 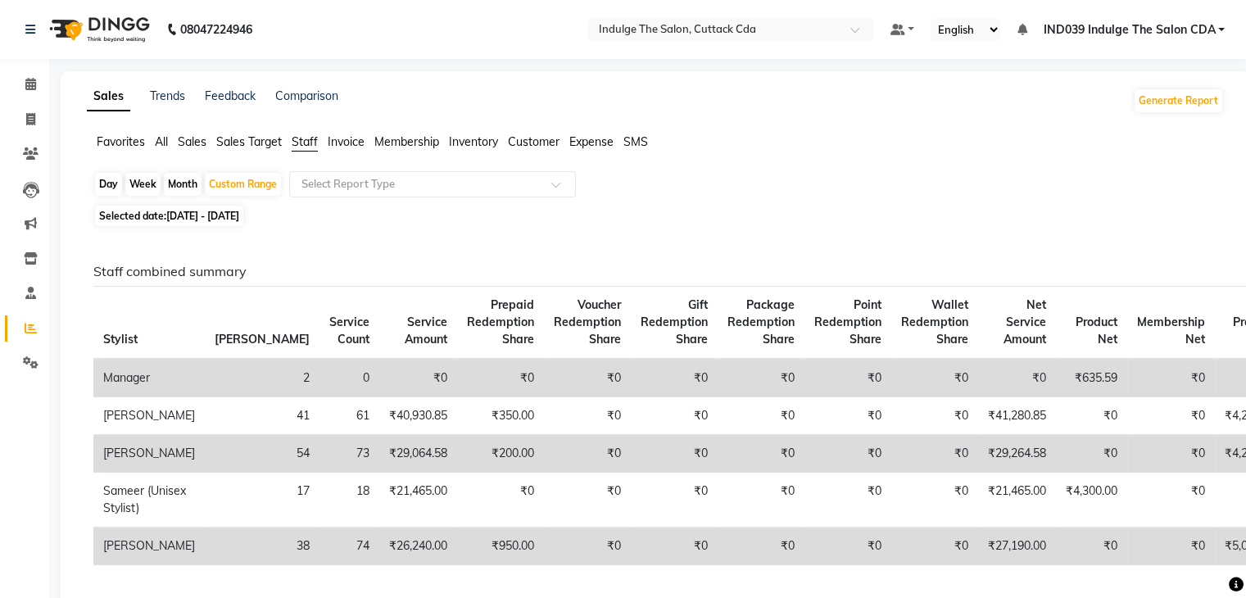 What do you see at coordinates (418, 416) in the screenshot?
I see `td: ₹40,930.85` at bounding box center [418, 416].